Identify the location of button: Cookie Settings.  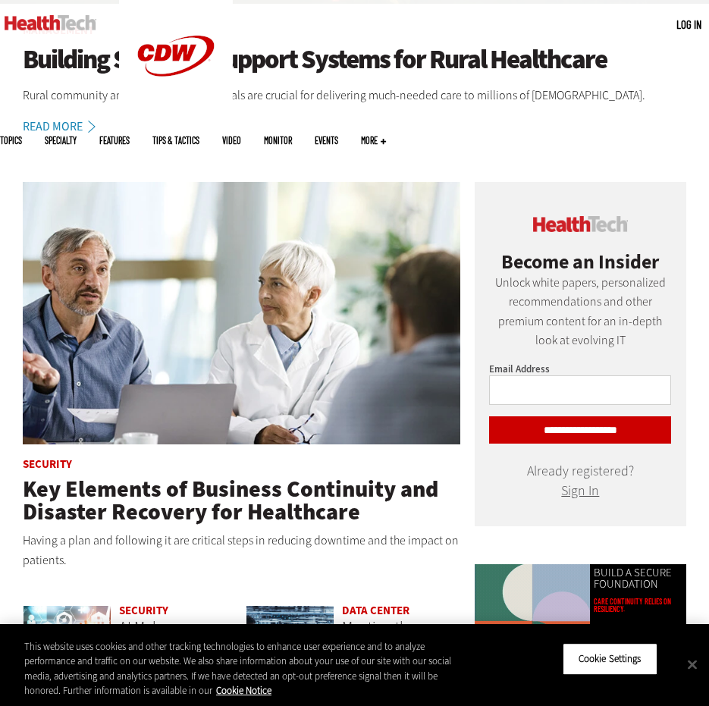
(610, 659).